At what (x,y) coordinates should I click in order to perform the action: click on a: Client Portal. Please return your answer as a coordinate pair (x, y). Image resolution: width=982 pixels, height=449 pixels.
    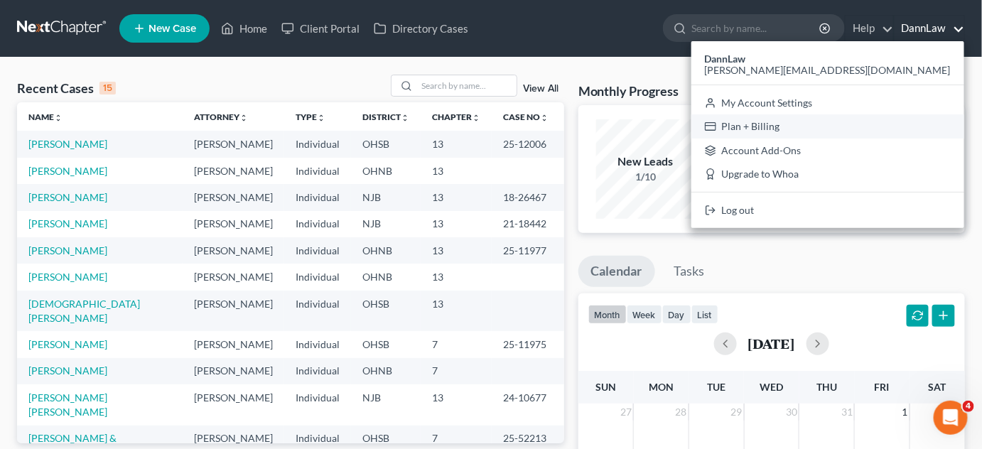
    Looking at the image, I should click on (320, 28).